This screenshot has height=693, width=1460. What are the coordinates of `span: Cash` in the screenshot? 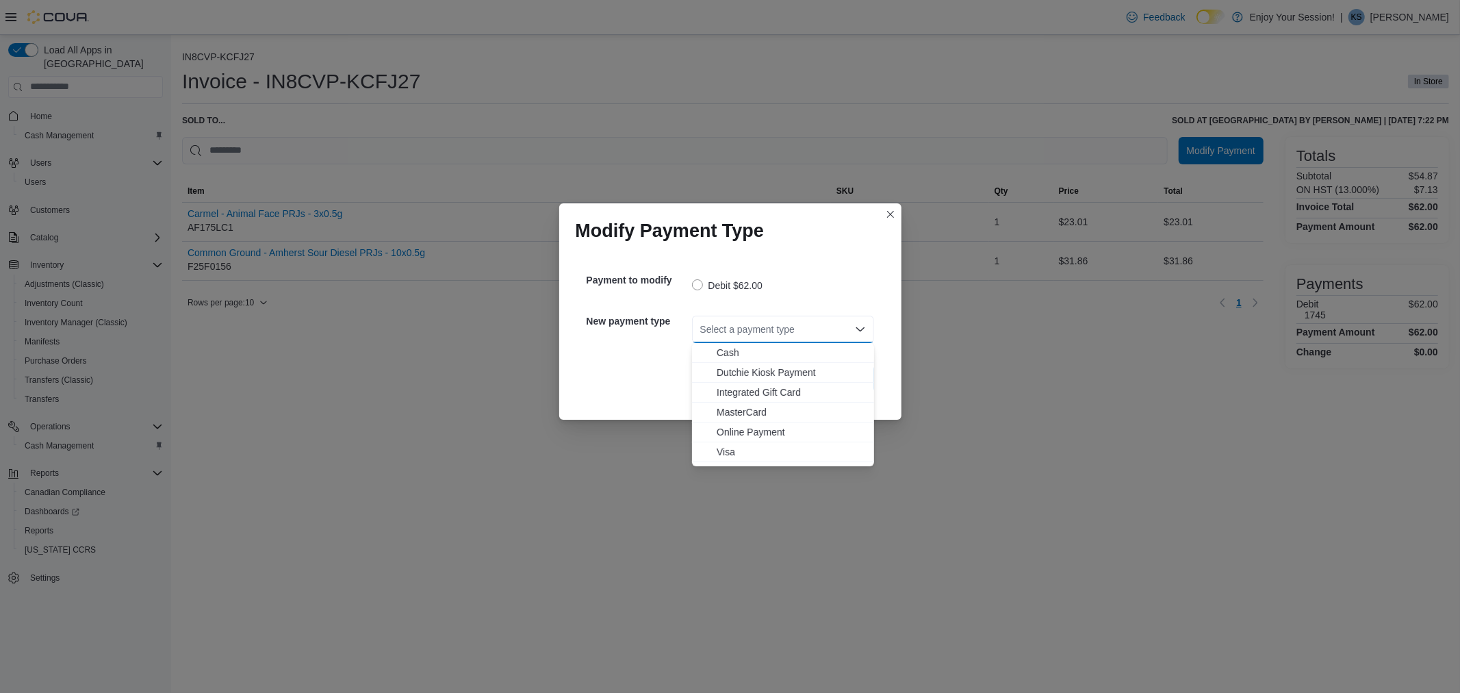 It's located at (792, 353).